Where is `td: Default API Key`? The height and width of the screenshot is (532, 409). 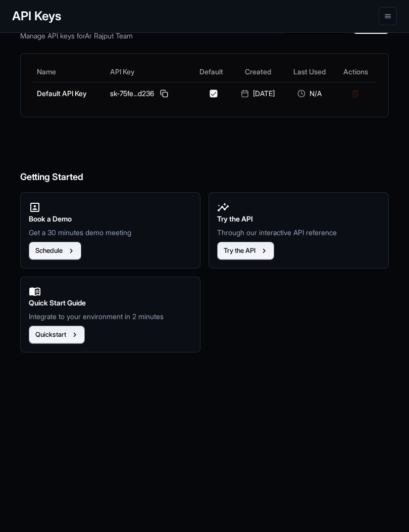
td: Default API Key is located at coordinates (69, 93).